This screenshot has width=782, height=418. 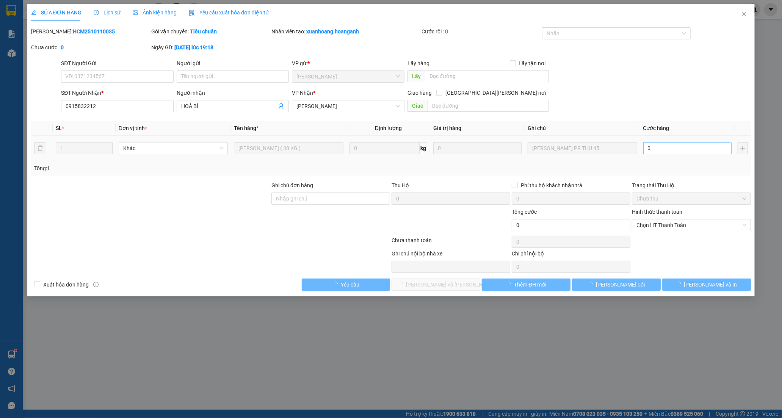 What do you see at coordinates (419, 63) in the screenshot?
I see `span: Lấy hàng` at bounding box center [419, 63].